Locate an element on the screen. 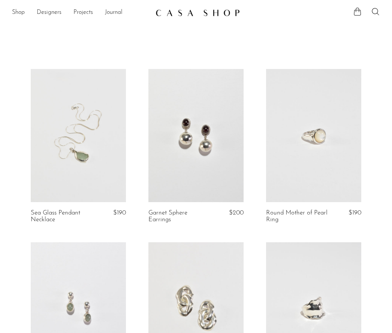 This screenshot has height=333, width=392. a: Shop is located at coordinates (18, 13).